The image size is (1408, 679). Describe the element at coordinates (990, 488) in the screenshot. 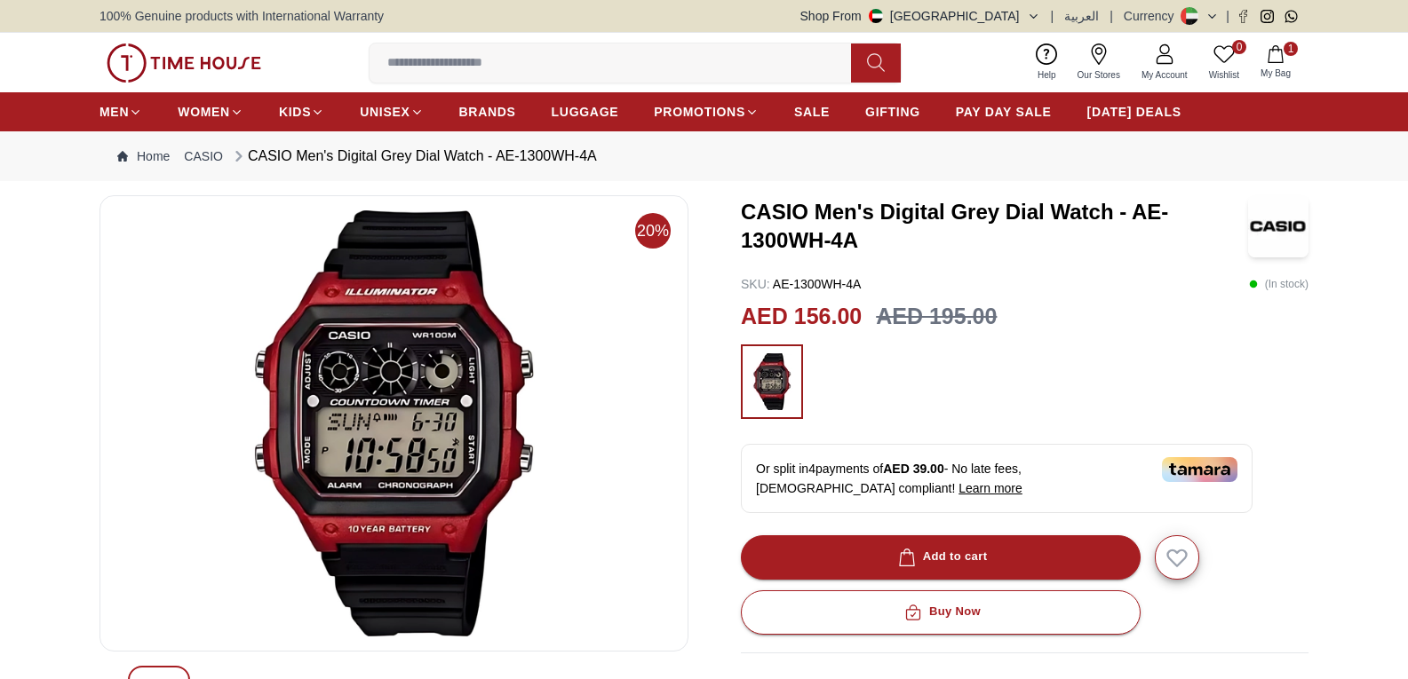

I see `span: Learn more` at that location.